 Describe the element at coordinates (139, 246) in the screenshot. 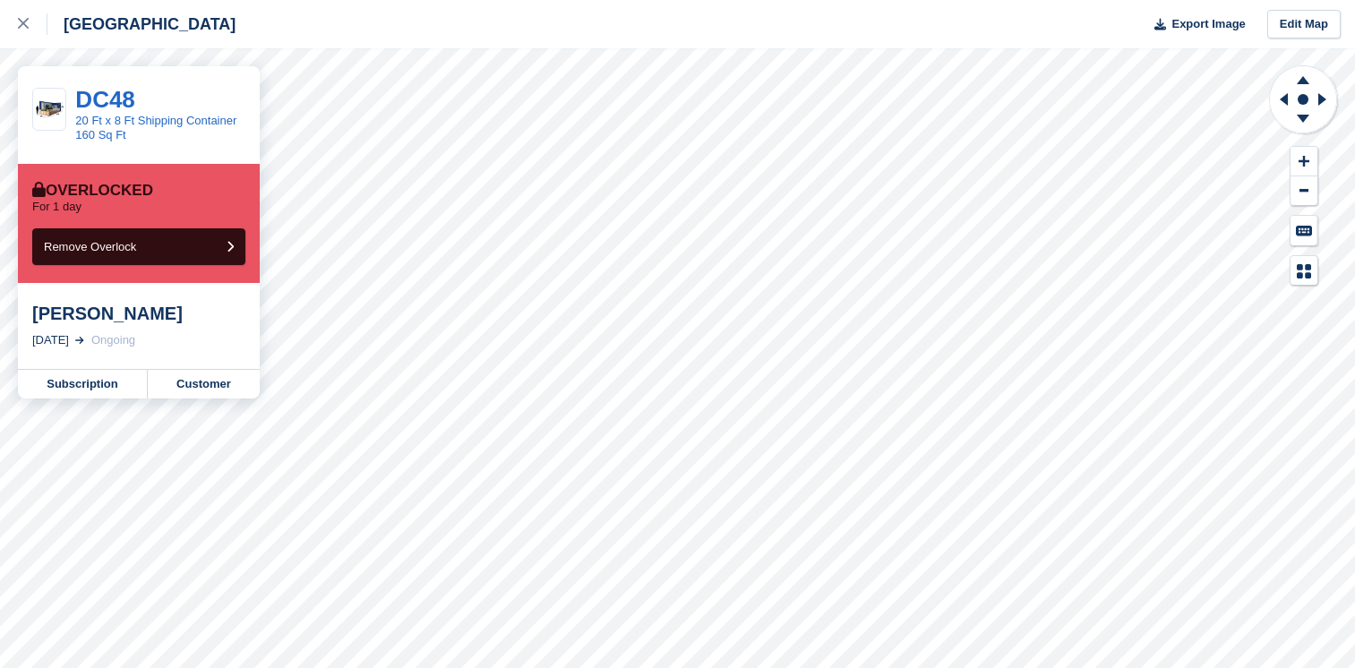

I see `button: Remove Overlock` at that location.